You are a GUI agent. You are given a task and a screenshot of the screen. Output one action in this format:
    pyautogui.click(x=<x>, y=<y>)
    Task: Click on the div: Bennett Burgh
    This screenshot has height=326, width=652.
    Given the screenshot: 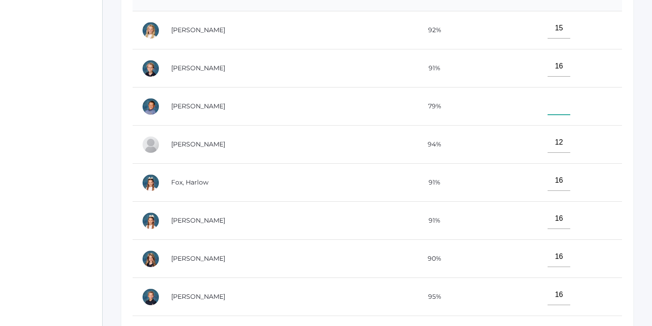 What is the action you would take?
    pyautogui.click(x=151, y=107)
    